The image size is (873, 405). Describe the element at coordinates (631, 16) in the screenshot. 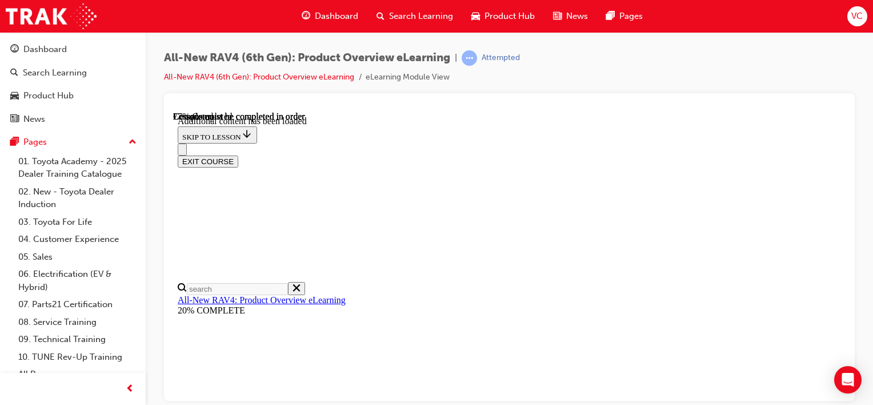

I see `span: Pages` at that location.